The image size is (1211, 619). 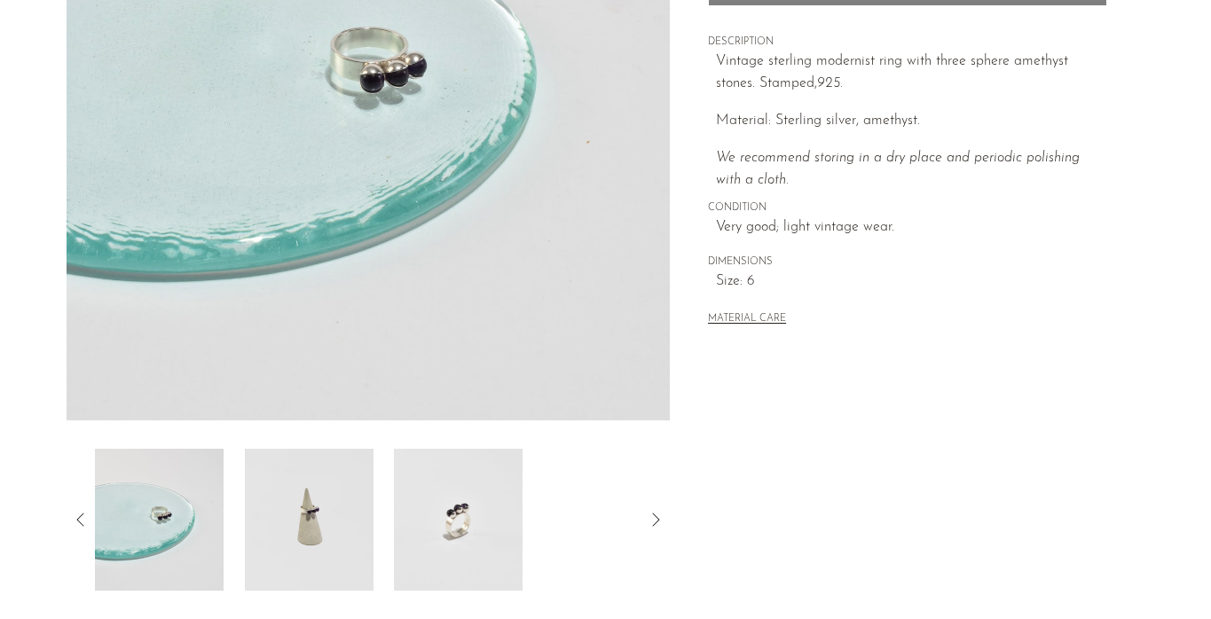 I want to click on span: CONDITION, so click(x=908, y=209).